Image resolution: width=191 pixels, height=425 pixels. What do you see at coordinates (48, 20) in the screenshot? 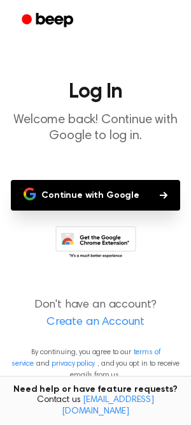
I see `a: Beep` at bounding box center [48, 20].